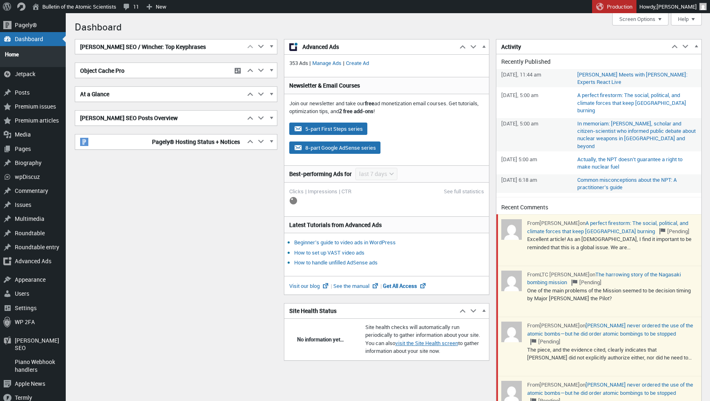 This screenshot has width=710, height=401. What do you see at coordinates (388, 26) in the screenshot?
I see `h1: Dashboard` at bounding box center [388, 26].